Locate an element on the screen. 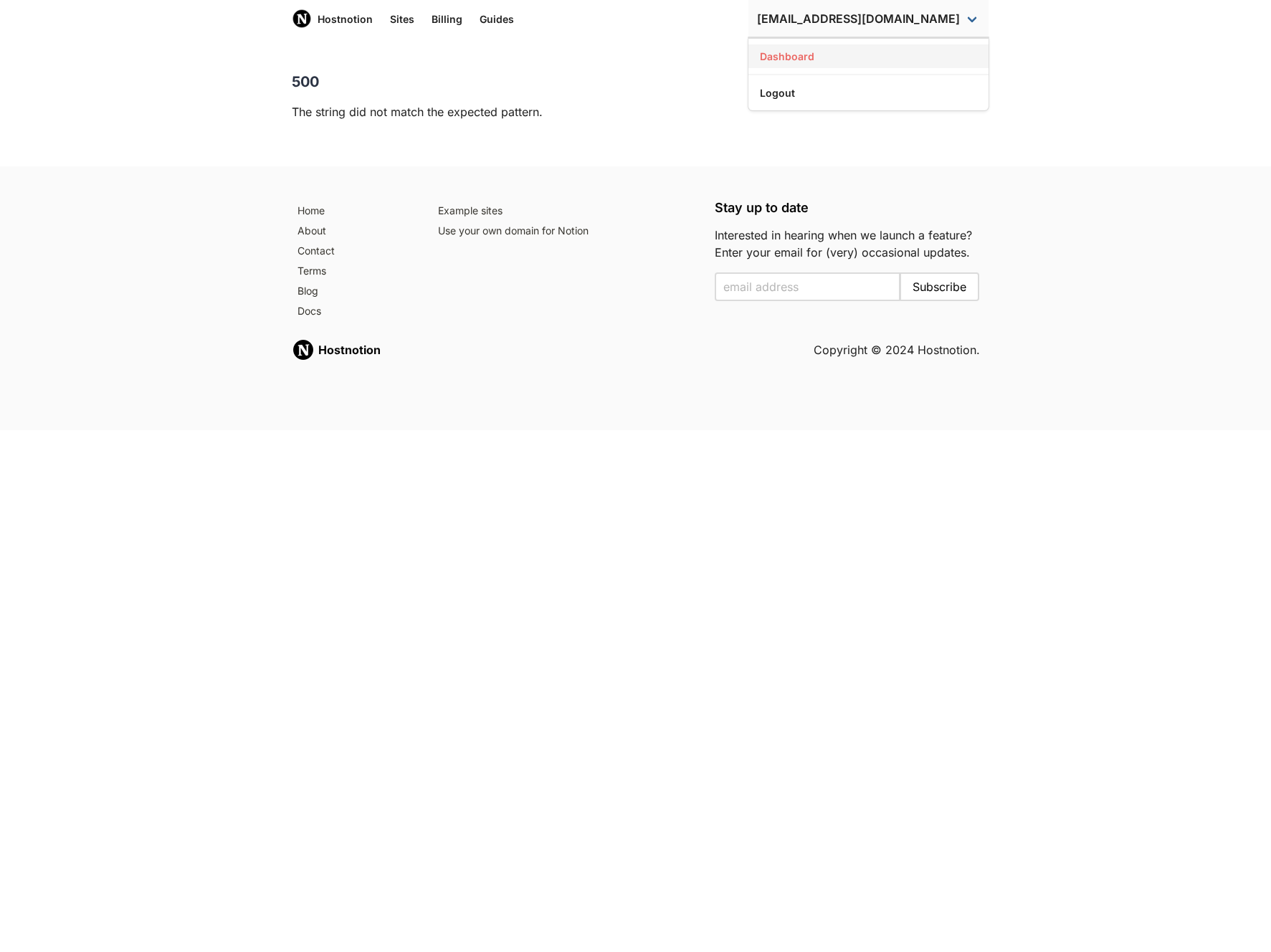 The image size is (1271, 952). a: Example sites is located at coordinates (565, 211).